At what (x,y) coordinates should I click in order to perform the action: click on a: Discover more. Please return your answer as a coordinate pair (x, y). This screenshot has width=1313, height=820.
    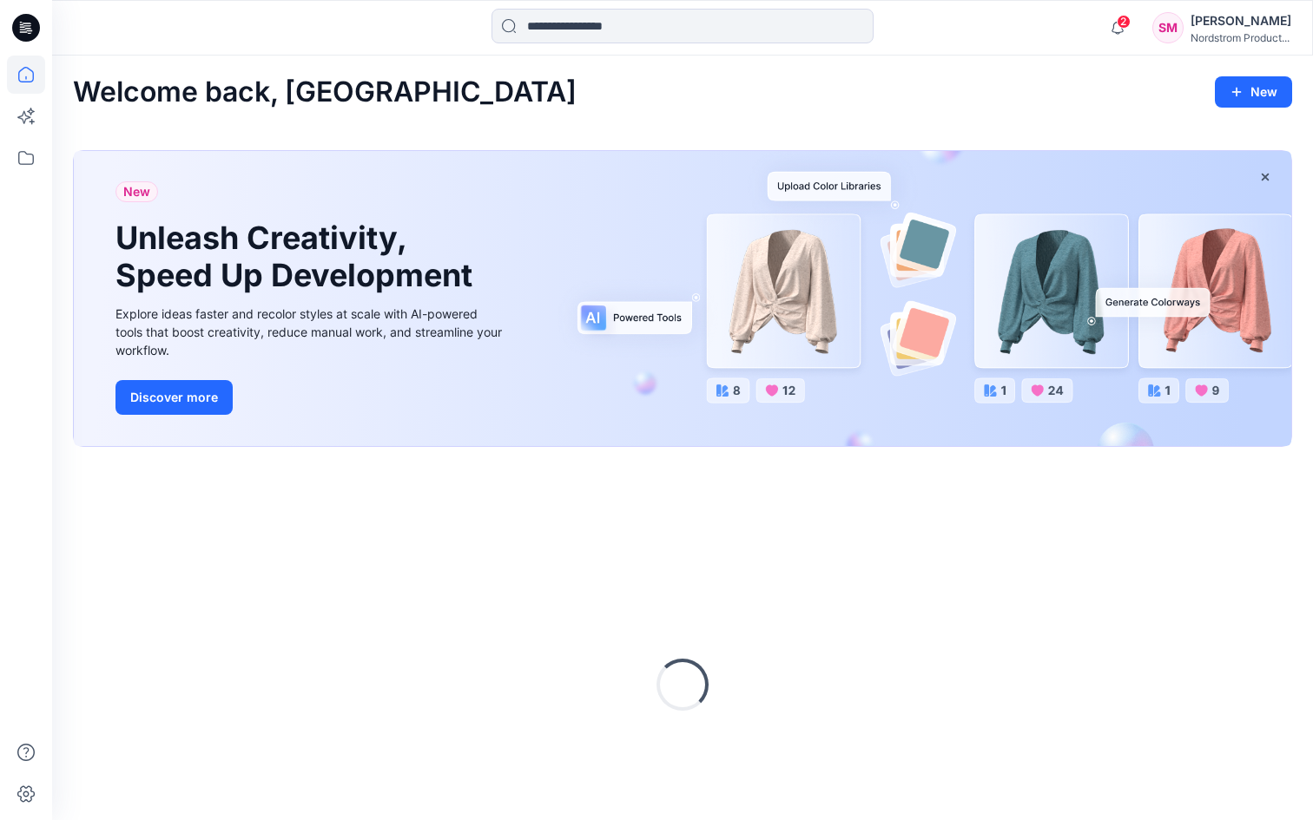
    Looking at the image, I should click on (311, 398).